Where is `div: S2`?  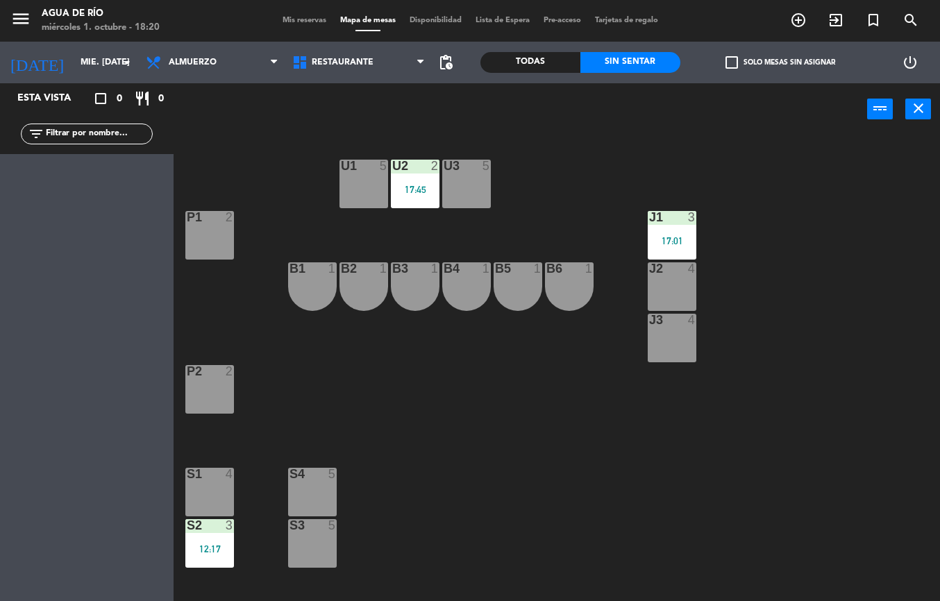 div: S2 is located at coordinates (187, 525).